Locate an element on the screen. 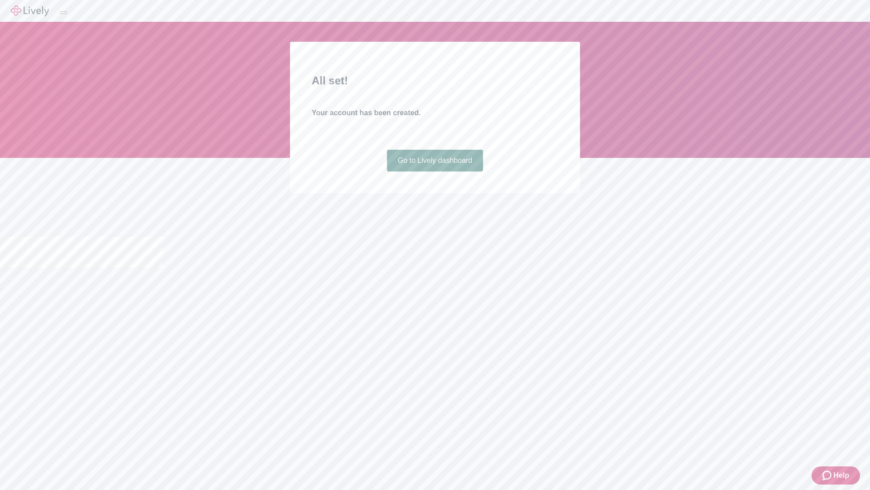 The width and height of the screenshot is (870, 490). svg: Zendesk support icon is located at coordinates (828, 475).